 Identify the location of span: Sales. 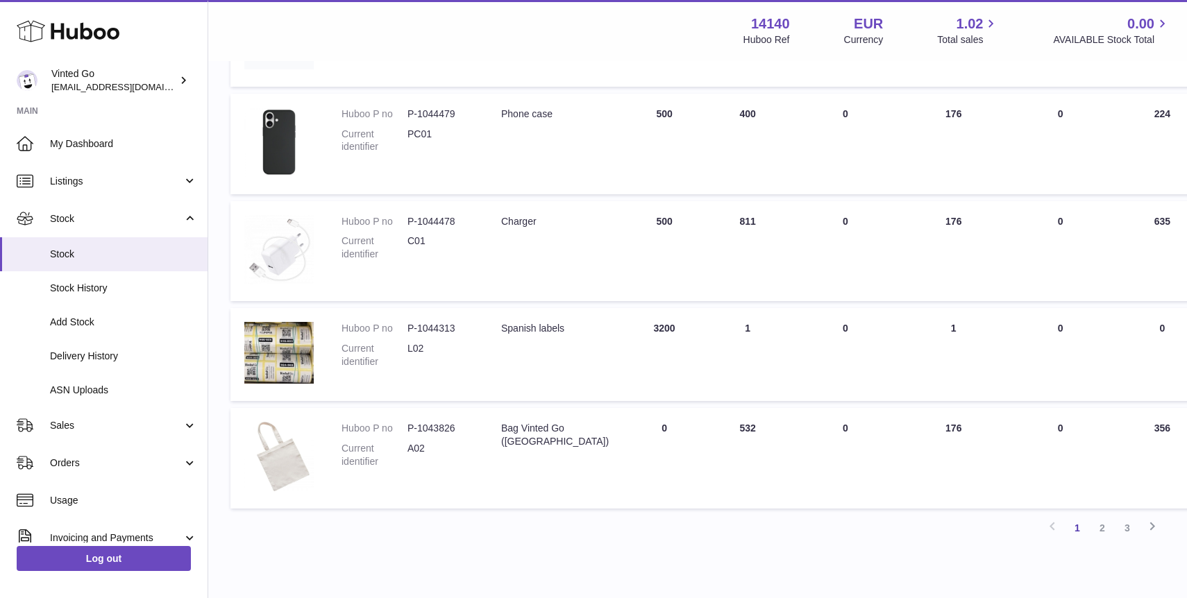
(116, 425).